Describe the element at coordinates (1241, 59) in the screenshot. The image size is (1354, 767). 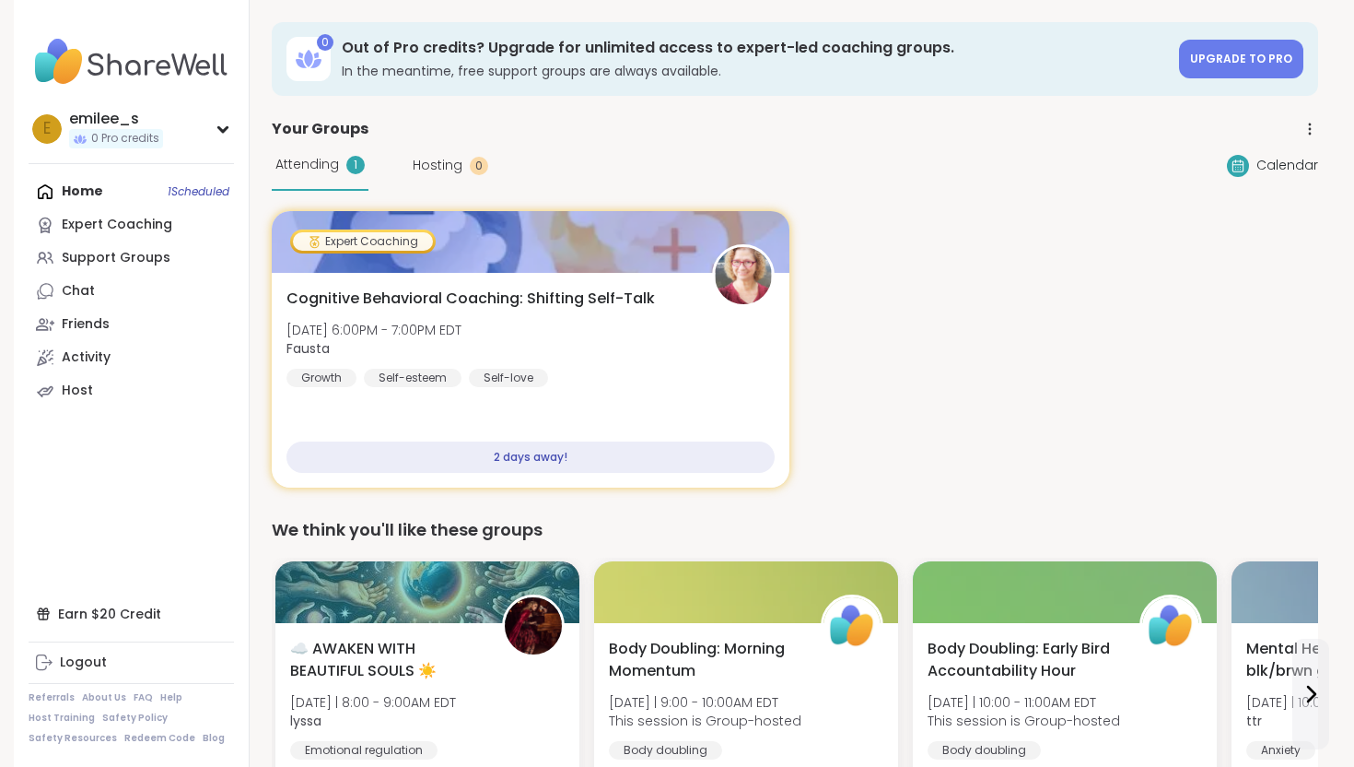
I see `a: Upgrade to Pro` at that location.